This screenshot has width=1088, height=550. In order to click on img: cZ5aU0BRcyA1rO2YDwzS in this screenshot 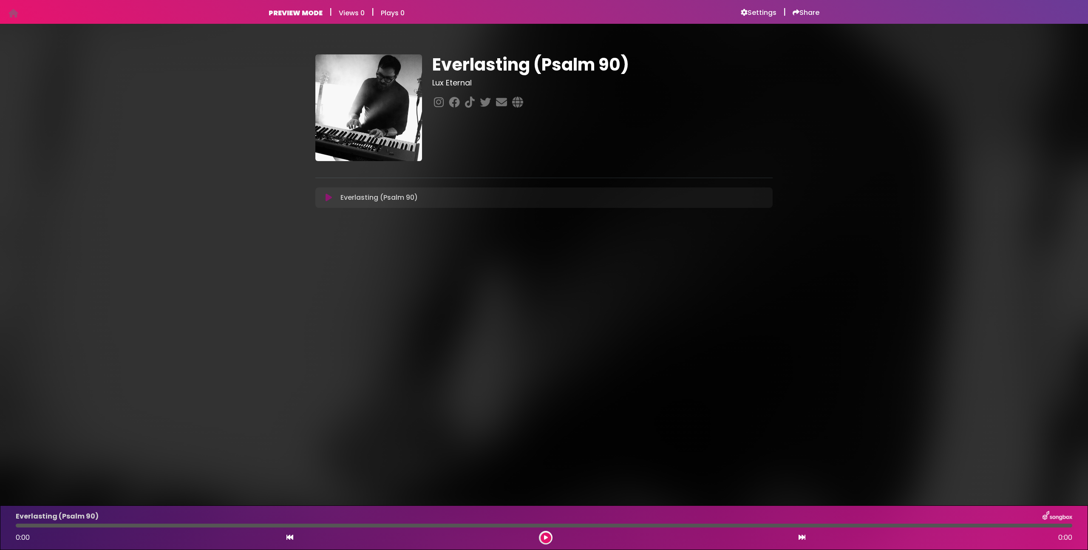, I will do `click(369, 108)`.